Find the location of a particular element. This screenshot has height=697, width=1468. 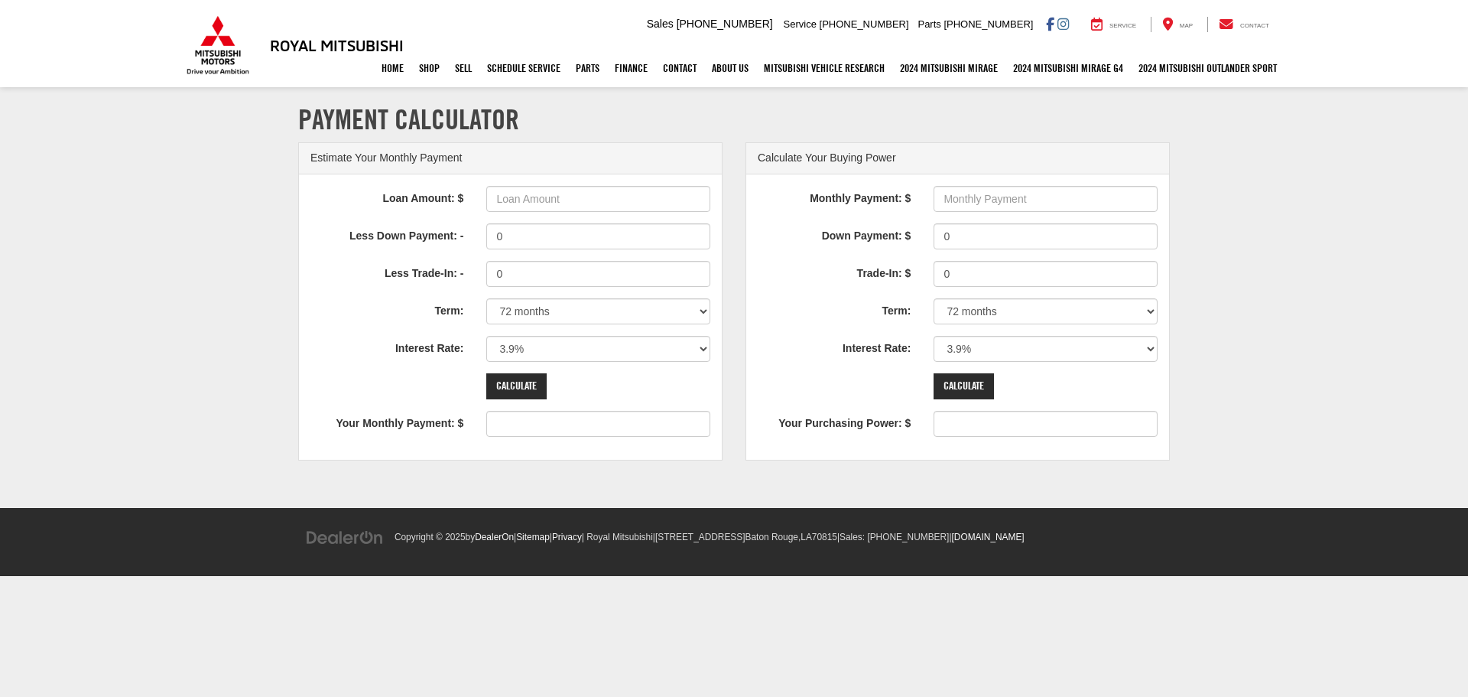

span: Copyright © 2025 is located at coordinates (430, 537).